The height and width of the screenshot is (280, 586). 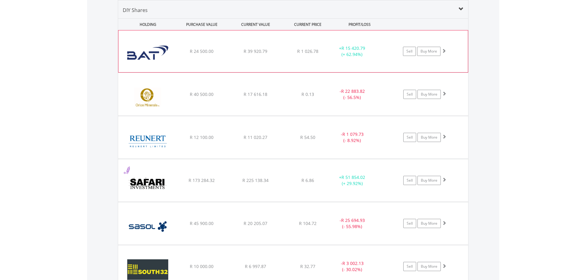 What do you see at coordinates (352, 138) in the screenshot?
I see `div: - (- 8.92%)` at bounding box center [352, 138].